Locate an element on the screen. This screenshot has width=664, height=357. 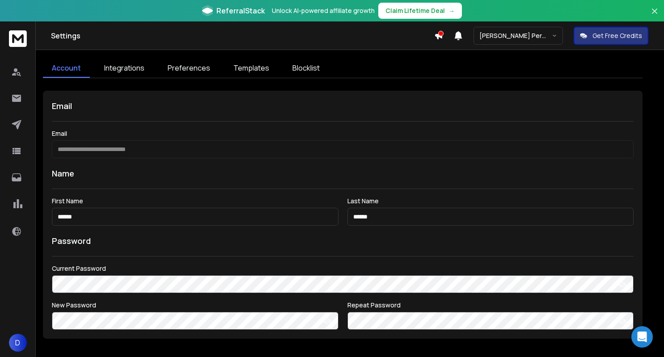
div: Open Intercom Messenger is located at coordinates (642, 337).